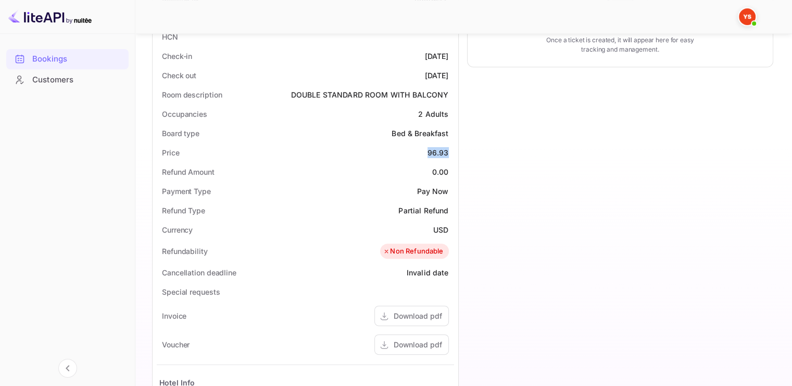 This screenshot has height=386, width=792. I want to click on p: Once a ticket is created, it will appear here for easy tracking and management., so click(620, 45).